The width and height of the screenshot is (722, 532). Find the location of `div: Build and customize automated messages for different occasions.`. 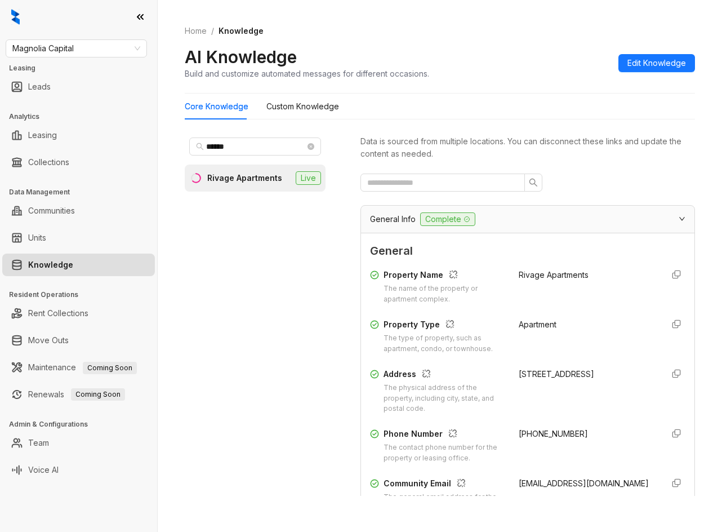

div: Build and customize automated messages for different occasions. is located at coordinates (307, 73).